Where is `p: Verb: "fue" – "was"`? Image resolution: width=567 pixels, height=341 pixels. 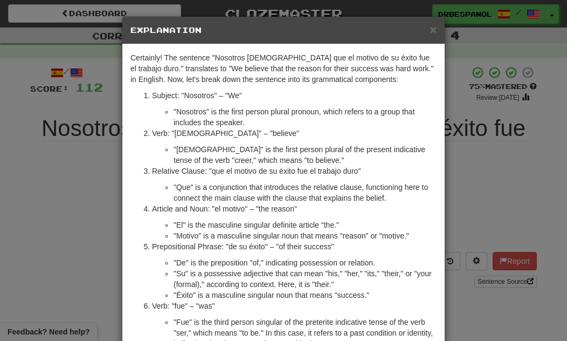
p: Verb: "fue" – "was" is located at coordinates (294, 306).